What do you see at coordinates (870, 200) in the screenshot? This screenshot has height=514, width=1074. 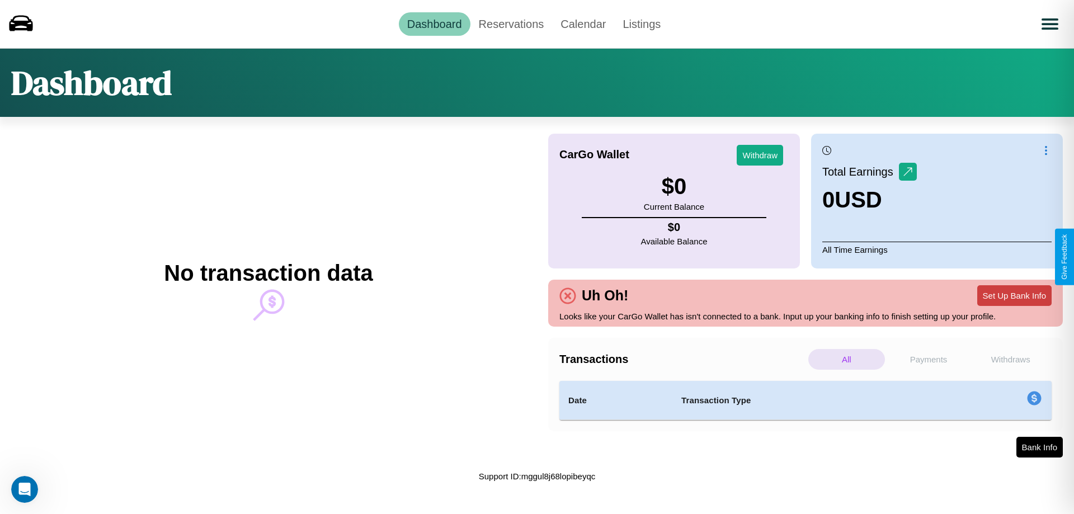 I see `h3: 0 USD` at bounding box center [870, 200].